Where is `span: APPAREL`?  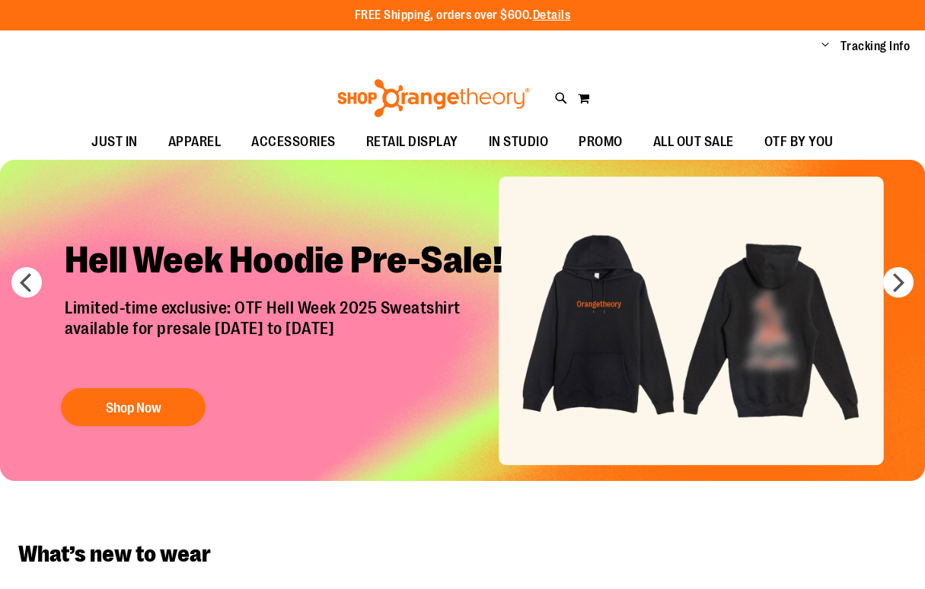
span: APPAREL is located at coordinates (195, 142).